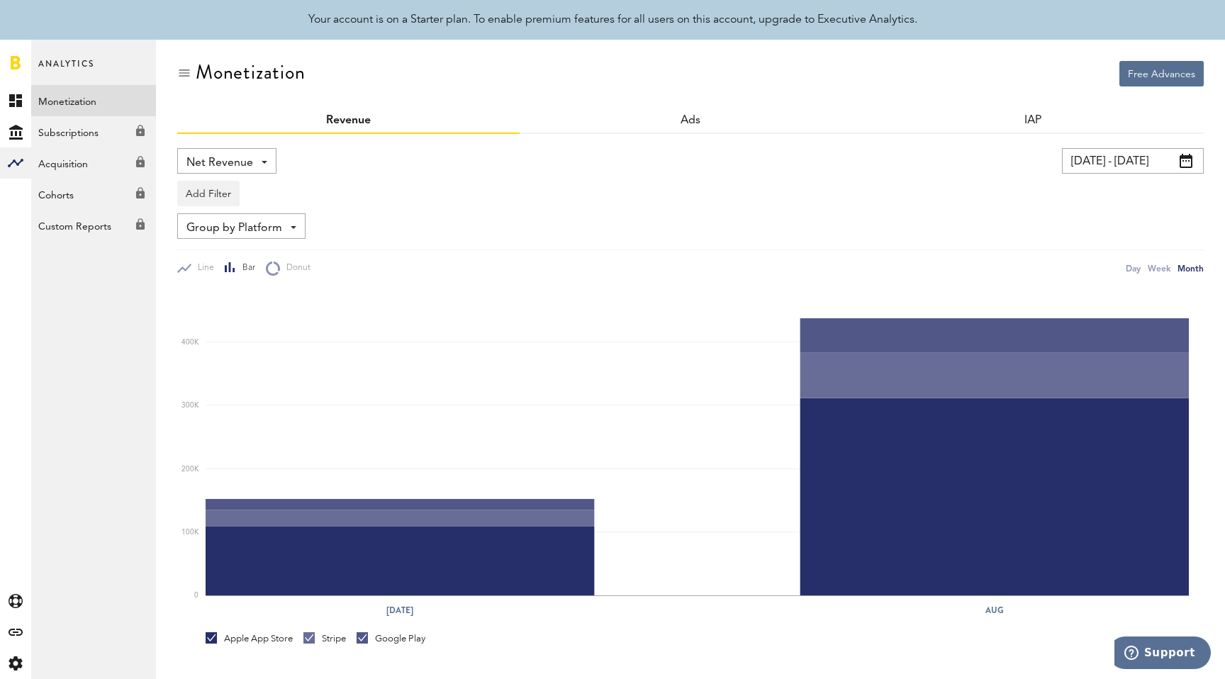 The height and width of the screenshot is (679, 1225). What do you see at coordinates (94, 225) in the screenshot?
I see `a: Custom Reports` at bounding box center [94, 225].